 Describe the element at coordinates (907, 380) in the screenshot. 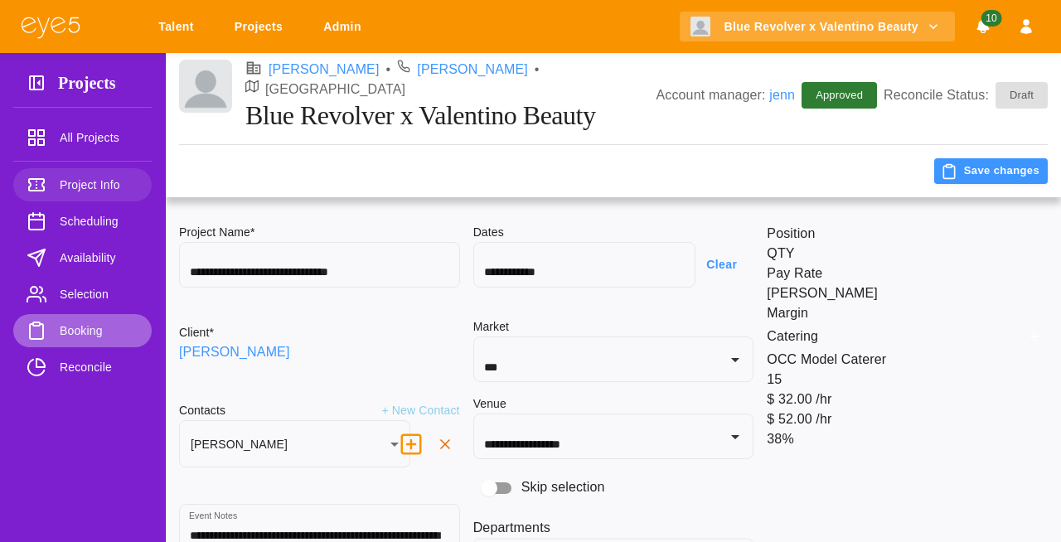

I see `div: 15` at that location.